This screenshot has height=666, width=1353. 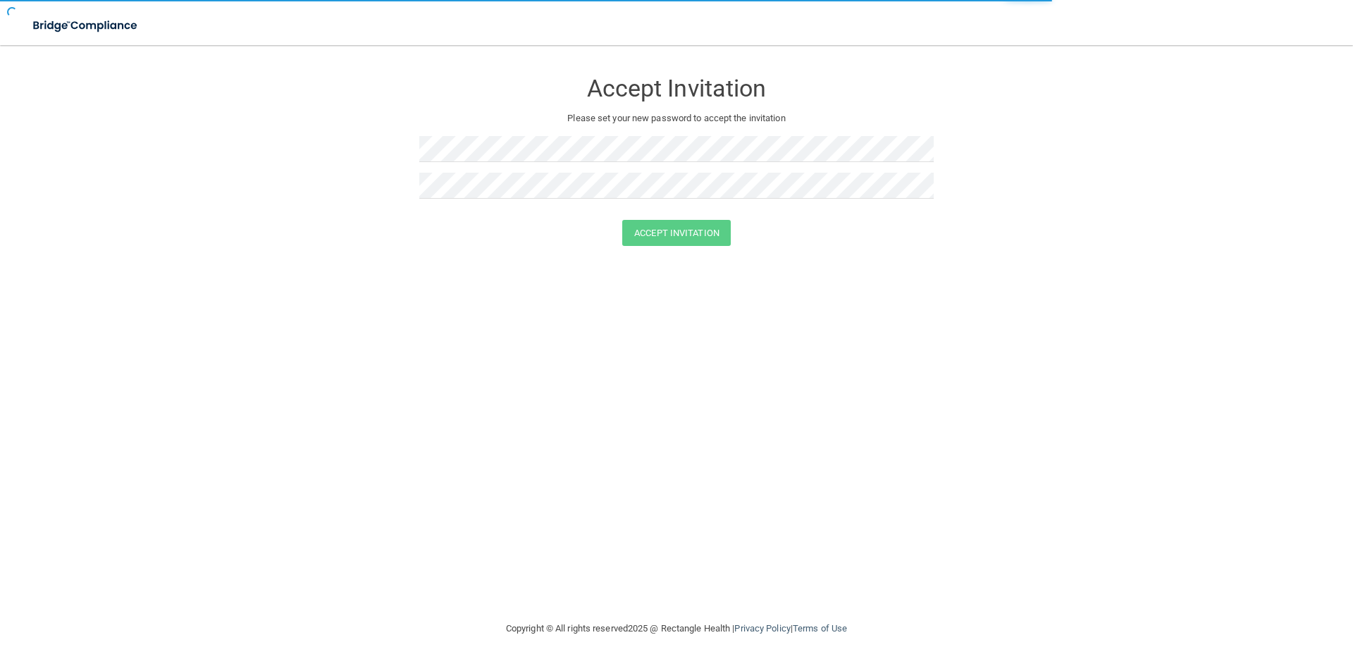 What do you see at coordinates (86, 25) in the screenshot?
I see `img: bridge_compliance_login_screen.278c3ca4.svg` at bounding box center [86, 25].